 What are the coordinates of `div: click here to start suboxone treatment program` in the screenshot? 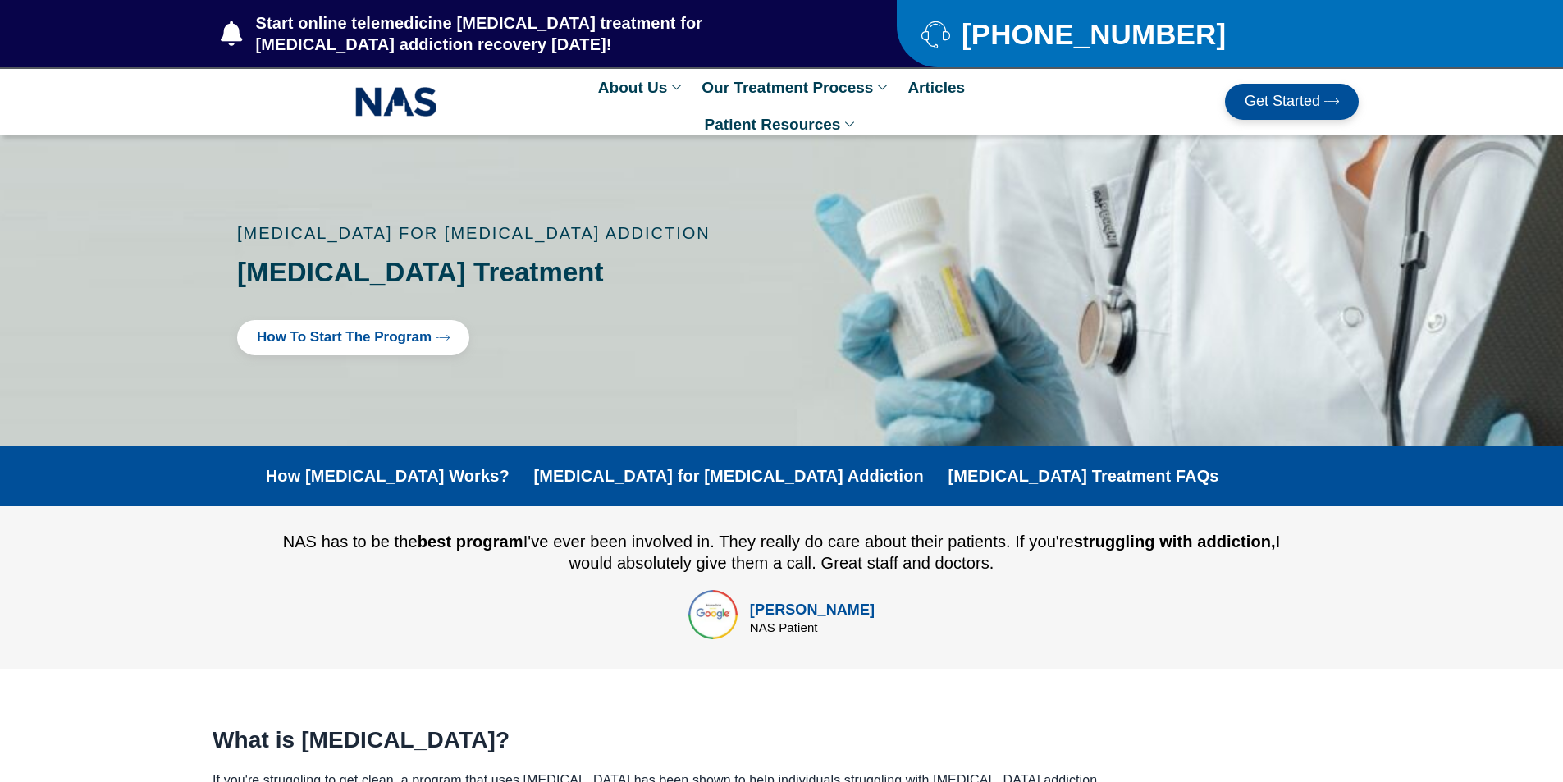 It's located at (488, 337).